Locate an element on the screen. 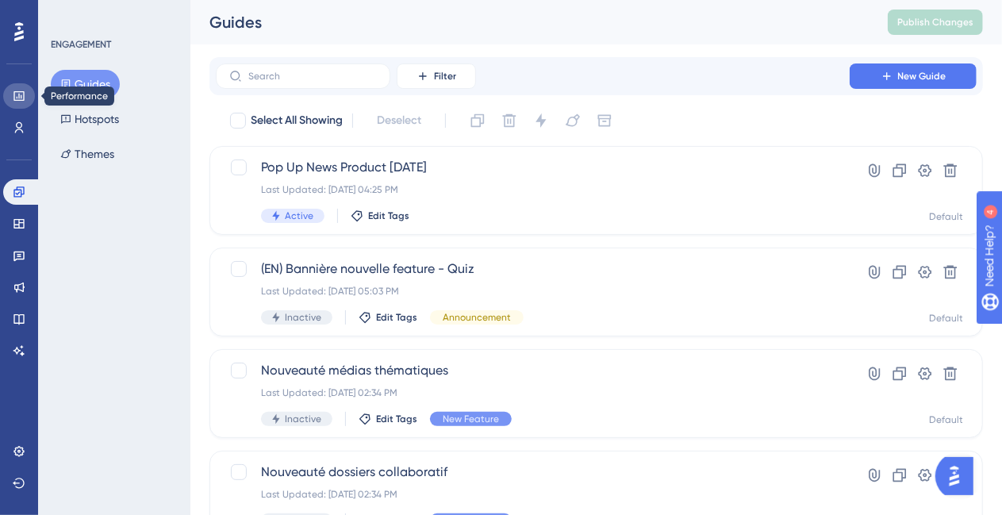 Image resolution: width=1002 pixels, height=515 pixels. span: Nouveauté dossiers collaboratif is located at coordinates (532, 472).